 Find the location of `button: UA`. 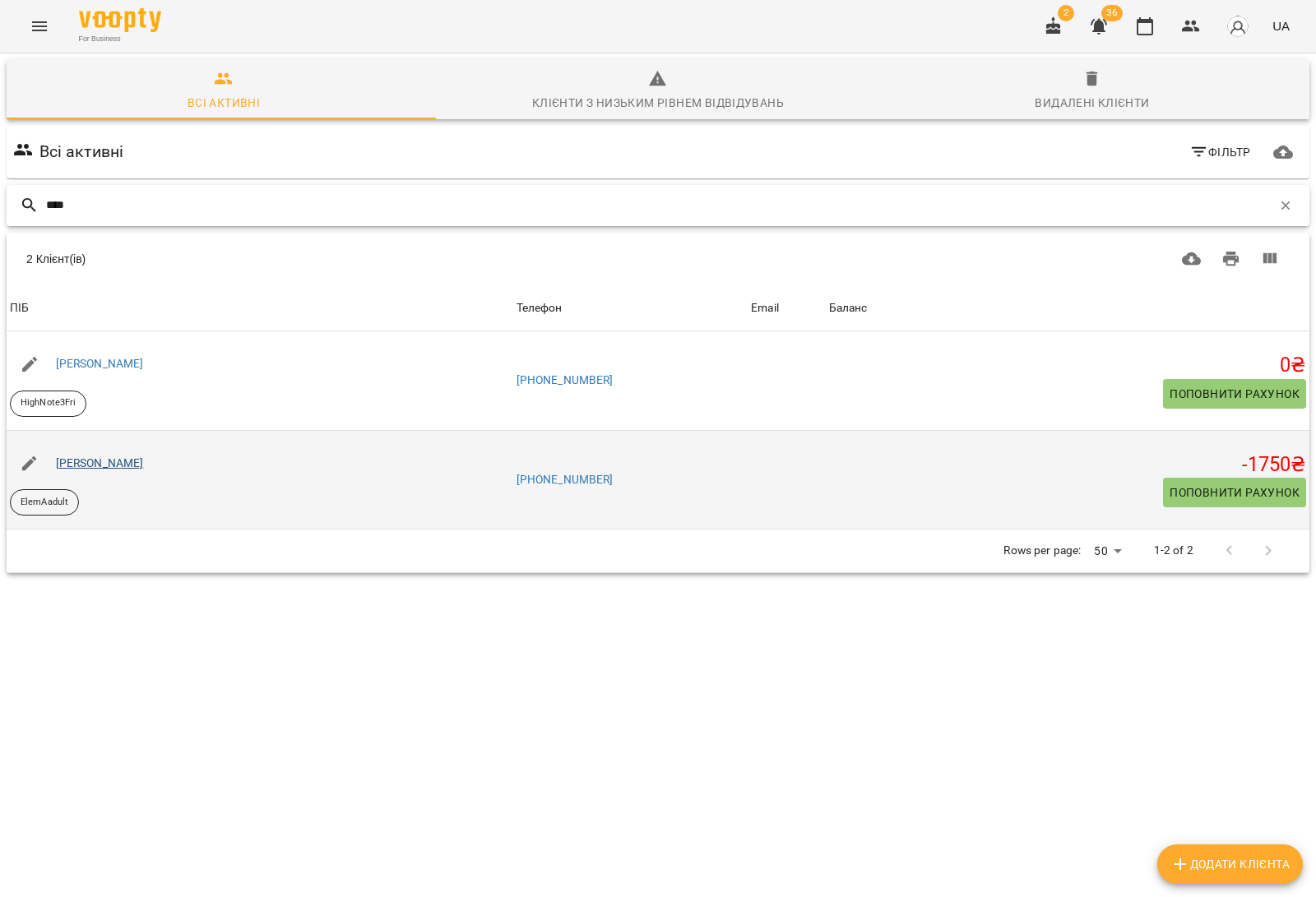

button: UA is located at coordinates (1280, 26).